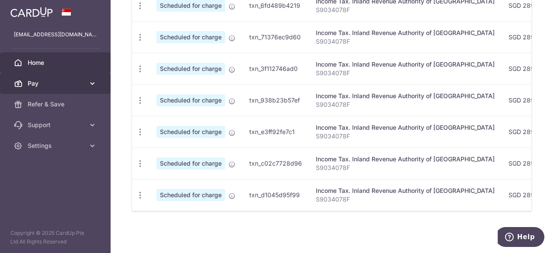 This screenshot has height=253, width=553. I want to click on img: CardUp, so click(32, 12).